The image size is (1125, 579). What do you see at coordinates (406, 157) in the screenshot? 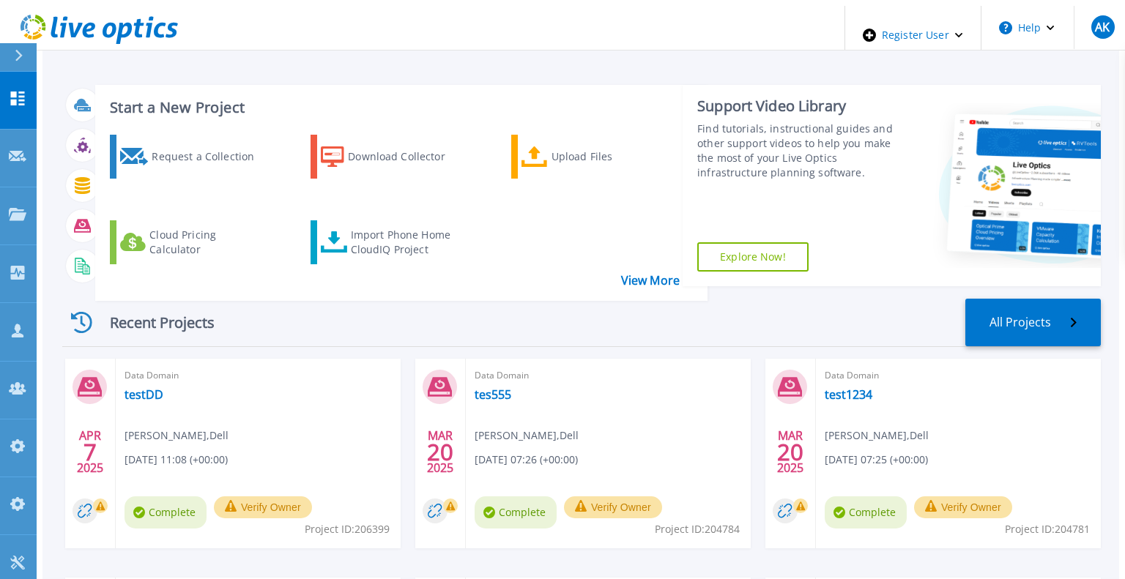
I see `div: Download Collector` at bounding box center [406, 157].